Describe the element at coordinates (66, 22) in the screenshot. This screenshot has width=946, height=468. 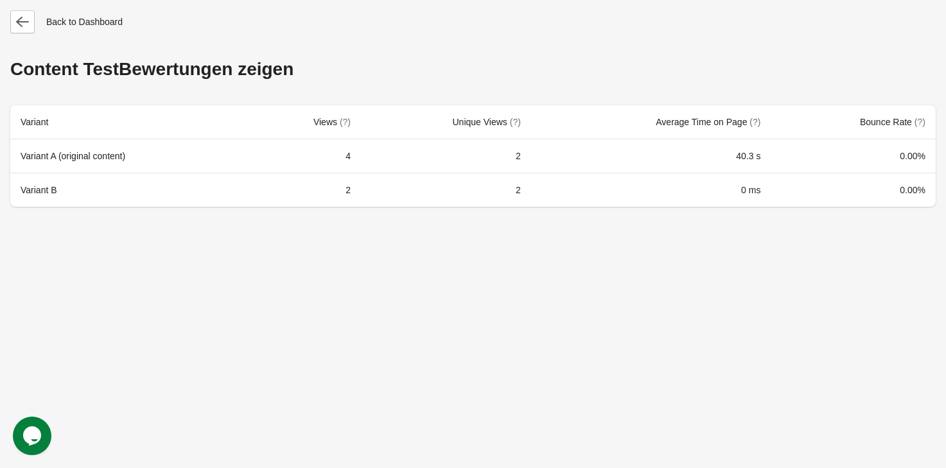
I see `div: Back to Dashboard` at that location.